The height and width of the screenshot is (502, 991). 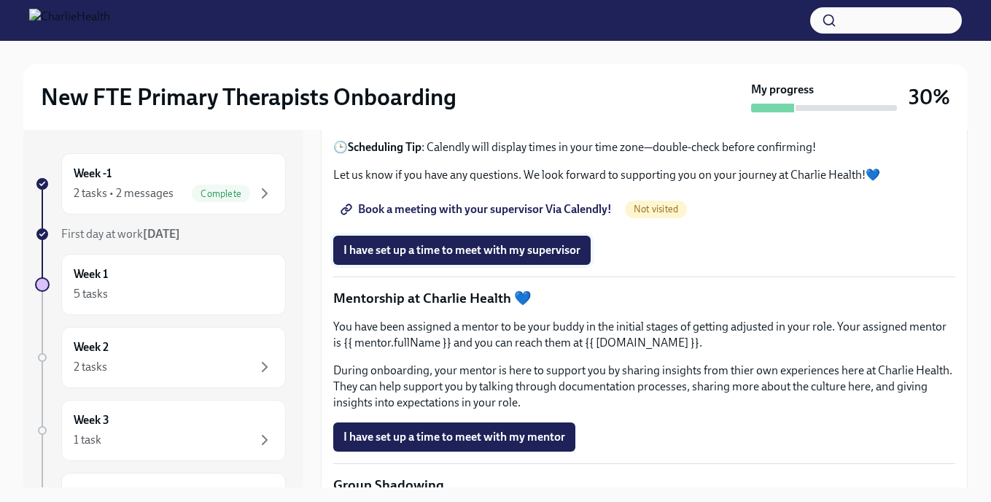 I want to click on strong: Scheduling Tip, so click(x=384, y=147).